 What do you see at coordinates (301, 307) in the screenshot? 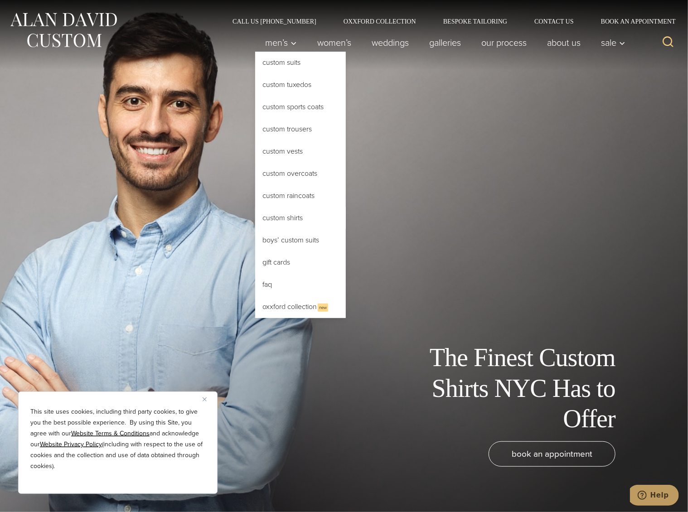
I see `a: Oxxford CollectionNew` at bounding box center [301, 307].